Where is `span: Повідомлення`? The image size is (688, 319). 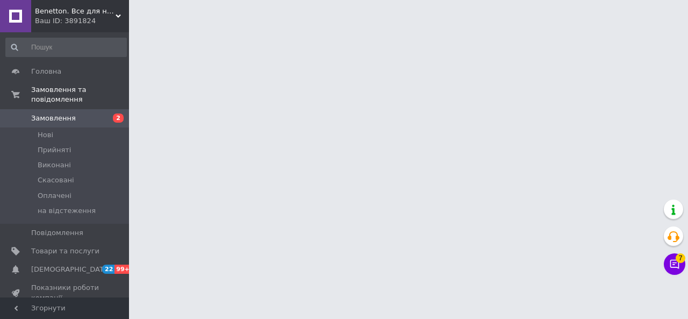
span: Повідомлення is located at coordinates (57, 233).